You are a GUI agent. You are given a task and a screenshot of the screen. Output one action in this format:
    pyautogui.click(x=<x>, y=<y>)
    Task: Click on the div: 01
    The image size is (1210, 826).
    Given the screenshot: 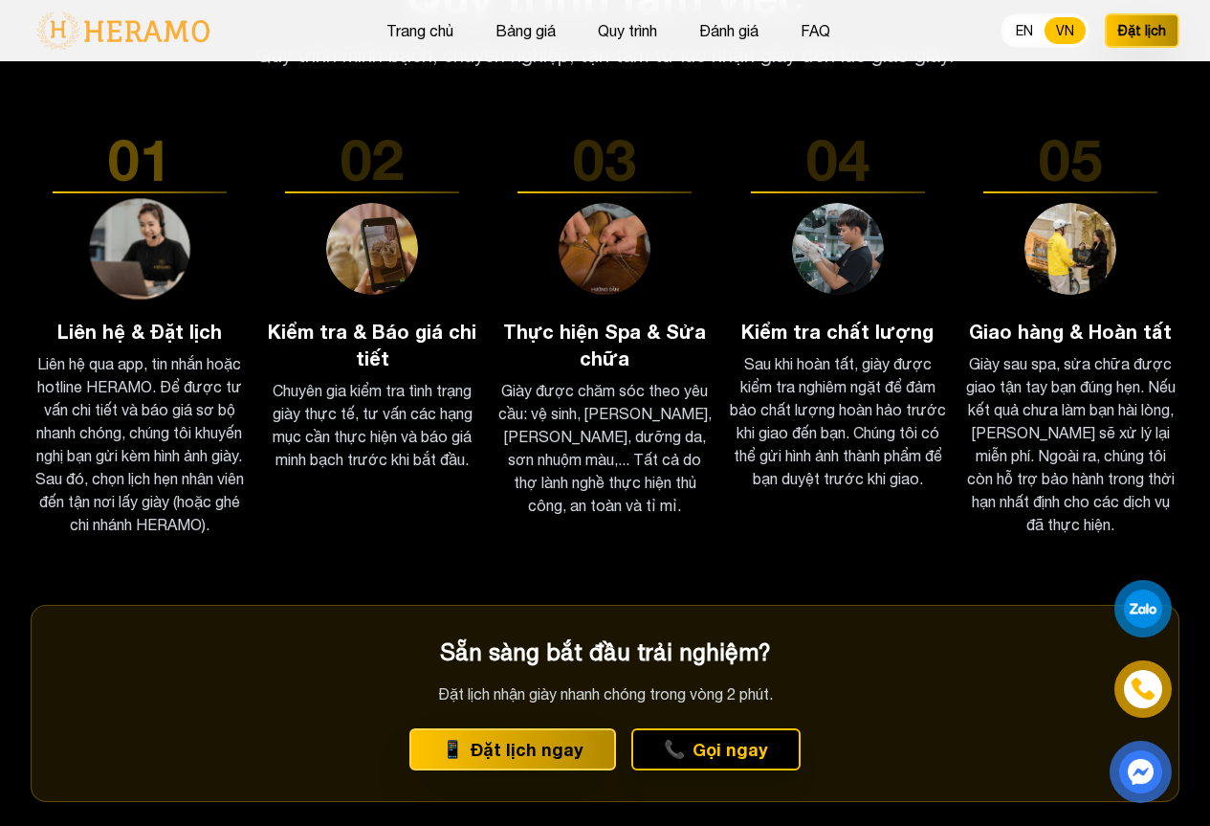 What is the action you would take?
    pyautogui.click(x=139, y=159)
    